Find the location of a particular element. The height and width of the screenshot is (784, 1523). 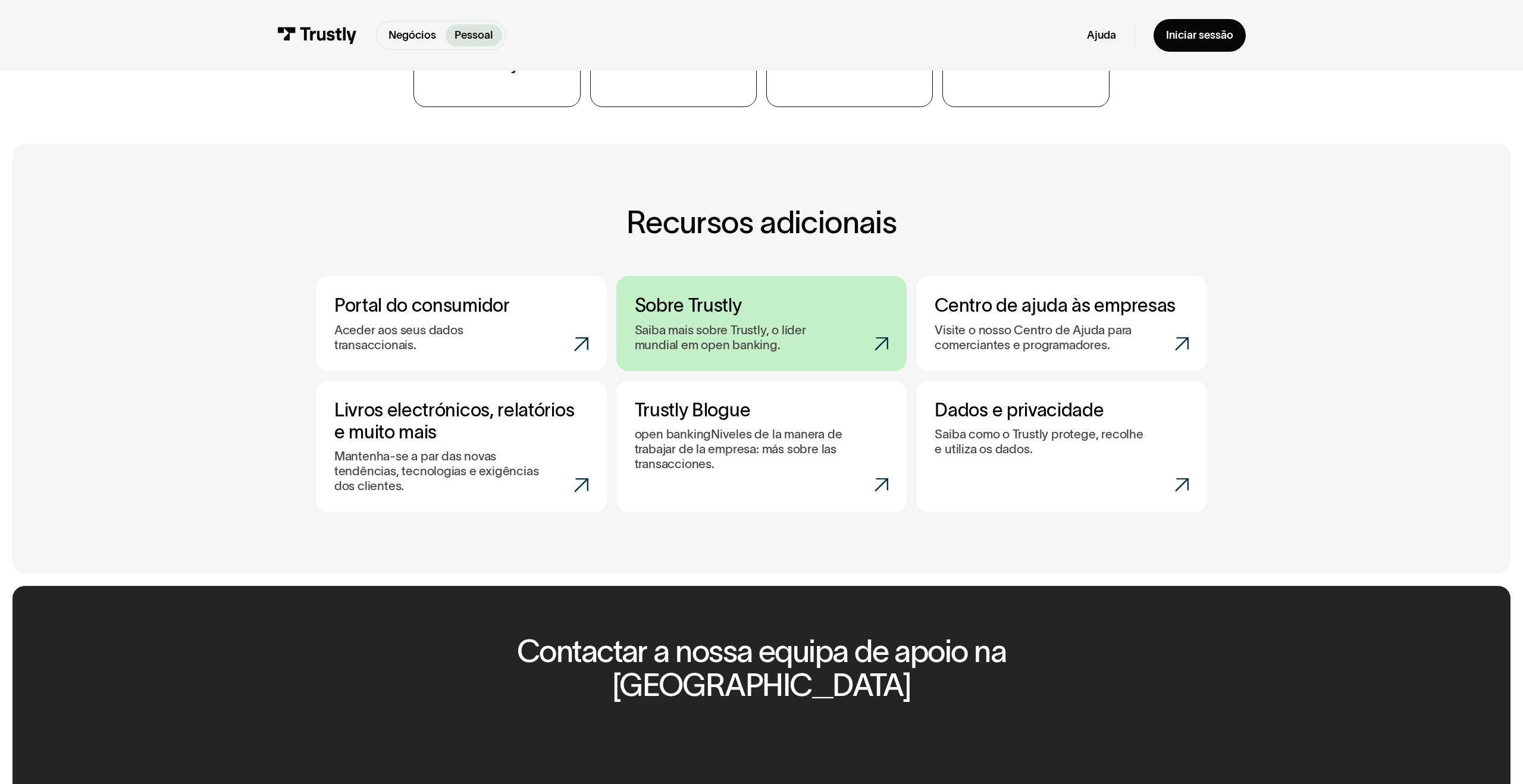

h2: Recursos adicionais is located at coordinates (762, 222).